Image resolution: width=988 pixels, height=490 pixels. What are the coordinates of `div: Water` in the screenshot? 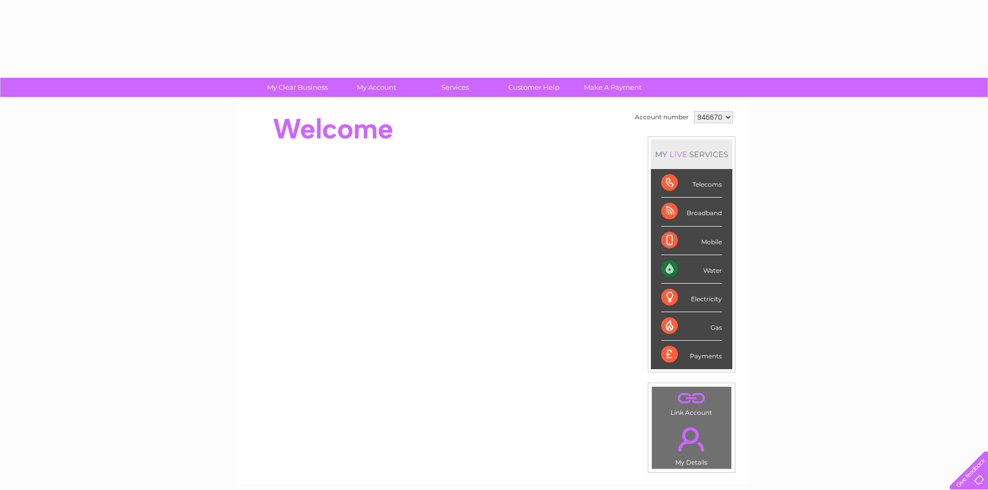 It's located at (691, 269).